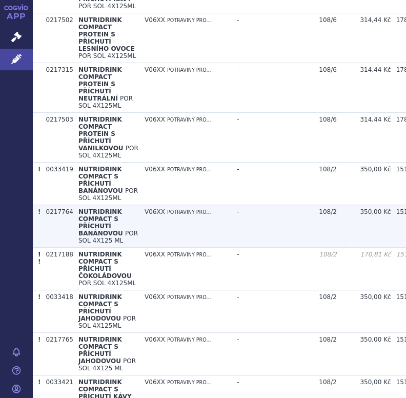 This screenshot has height=398, width=406. Describe the element at coordinates (100, 84) in the screenshot. I see `span: NUTRIDRINK COMPACT PROTEIN S PŘÍCHUTÍ NEUTRÁLNÍ` at that location.